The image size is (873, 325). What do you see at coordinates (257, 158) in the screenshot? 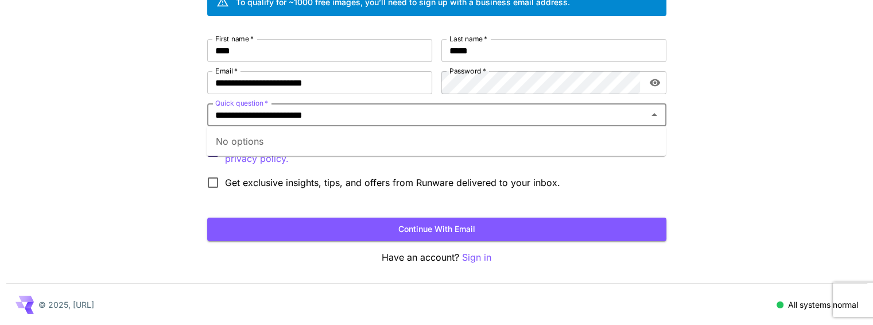
I see `button: By signing up, I acknowledge that I have read and agree to the applicable terms of use and` at bounding box center [257, 158].